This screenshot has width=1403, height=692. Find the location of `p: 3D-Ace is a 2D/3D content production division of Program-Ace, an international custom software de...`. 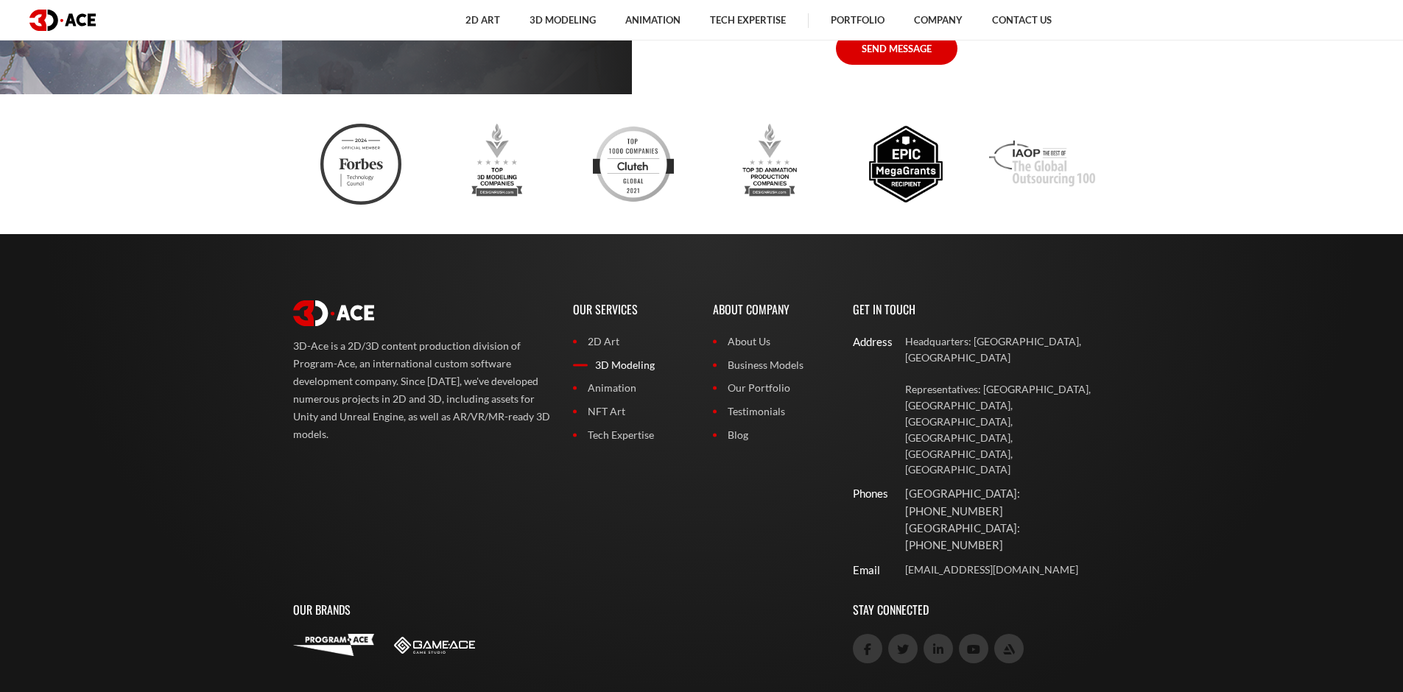

p: 3D-Ace is a 2D/3D content production division of Program-Ace, an international custom software de... is located at coordinates (422, 390).